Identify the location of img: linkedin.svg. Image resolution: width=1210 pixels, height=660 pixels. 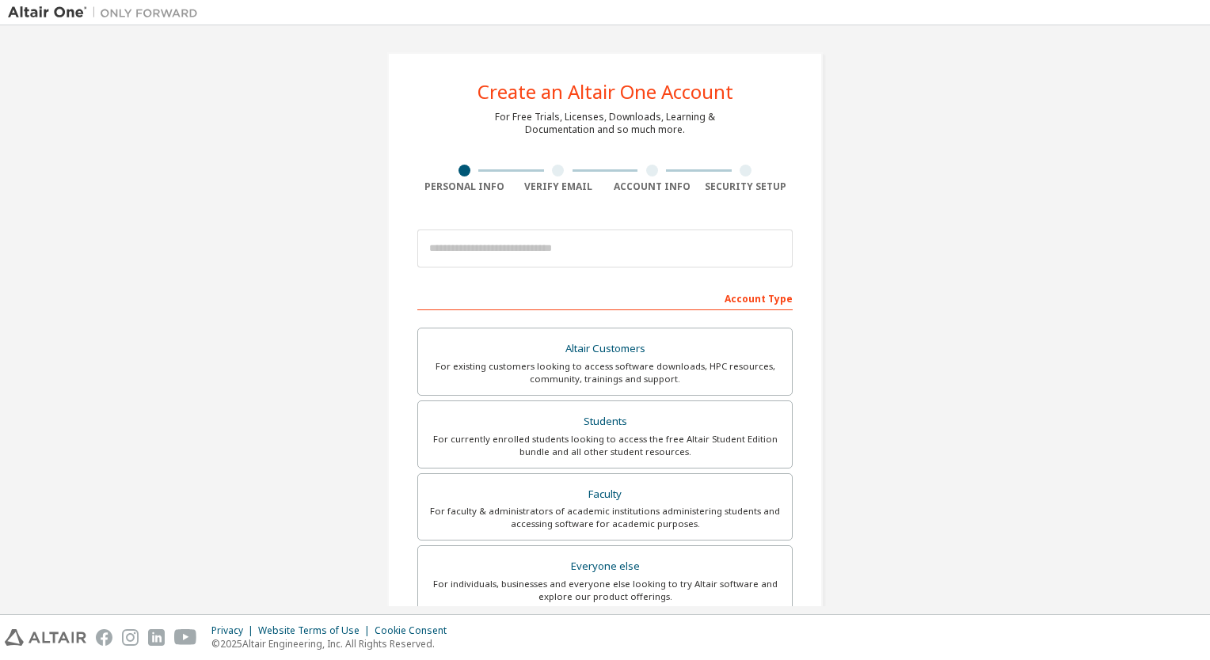
(156, 637).